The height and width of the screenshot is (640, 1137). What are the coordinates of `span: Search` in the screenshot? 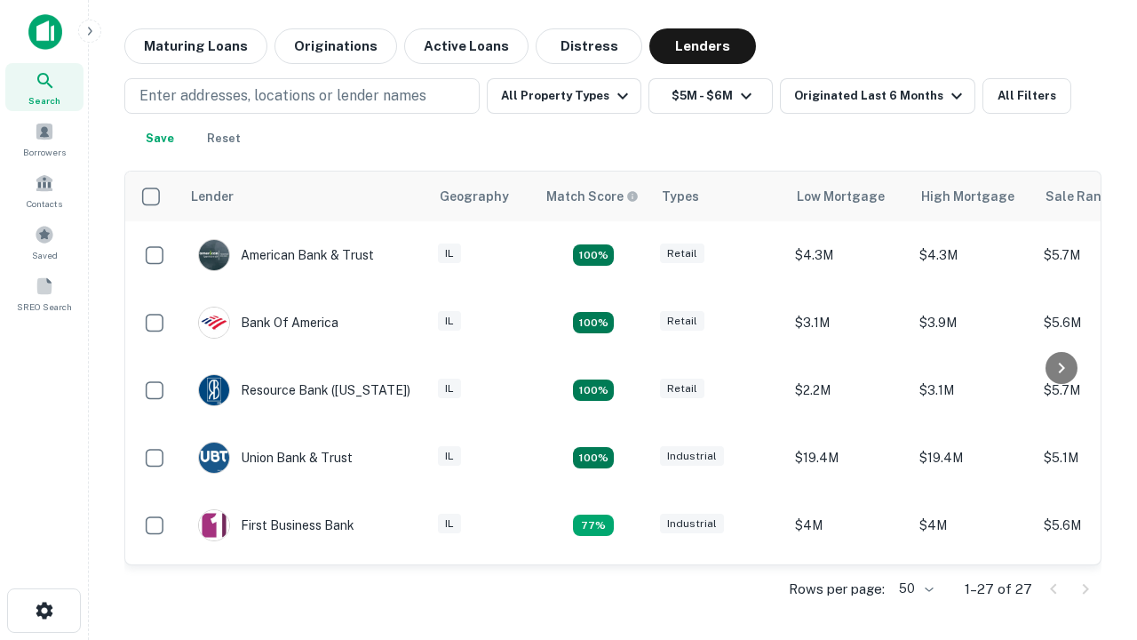 It's located at (44, 100).